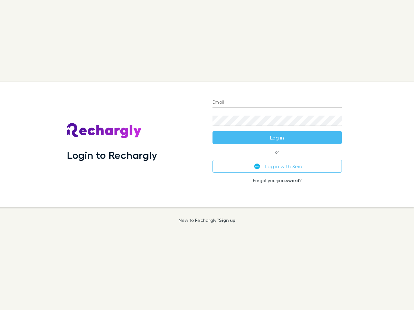  Describe the element at coordinates (277, 181) in the screenshot. I see `p: Forgot your ?` at that location.